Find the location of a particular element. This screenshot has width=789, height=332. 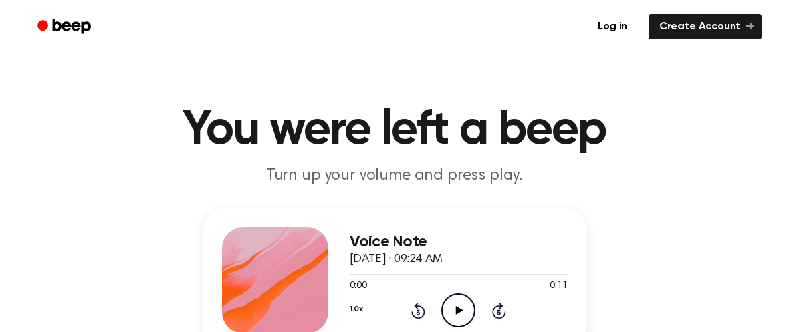

a: Beep is located at coordinates (65, 27).